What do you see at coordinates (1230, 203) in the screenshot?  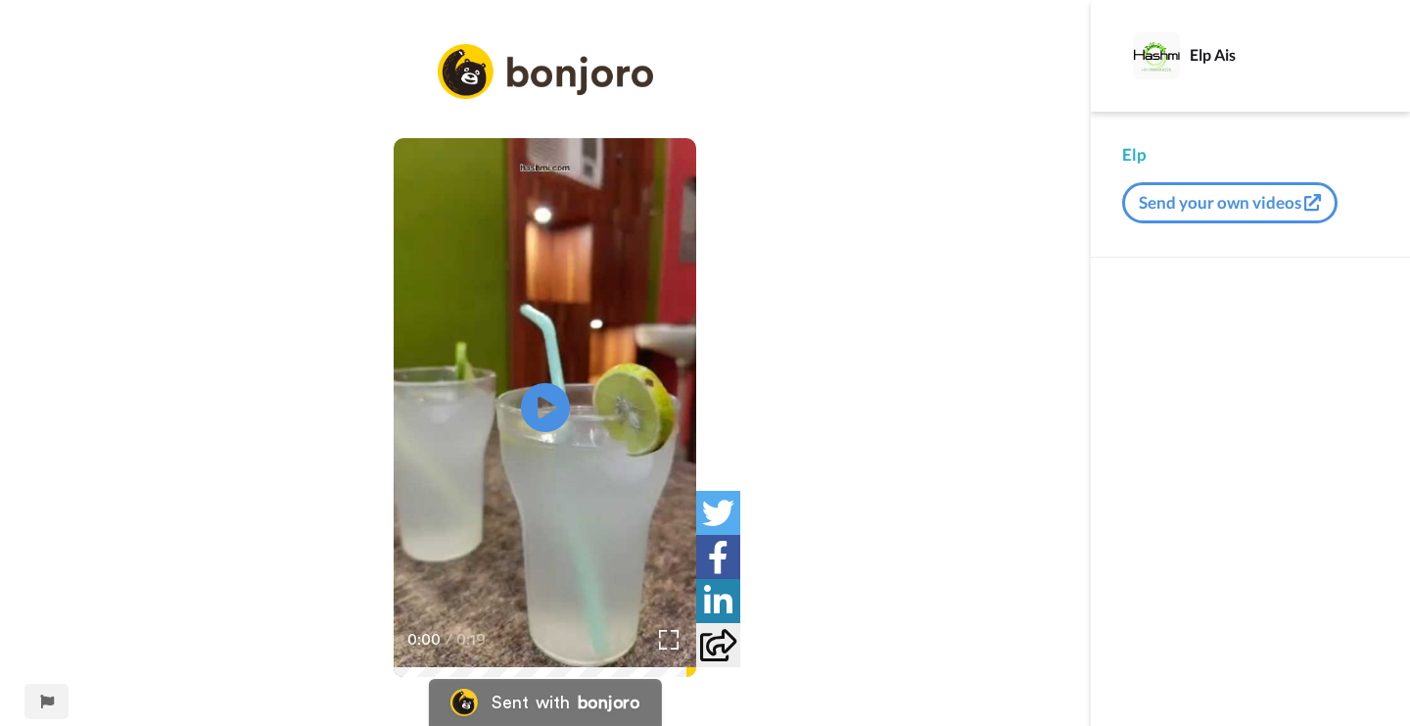 I see `button: Send your own videos` at bounding box center [1230, 203].